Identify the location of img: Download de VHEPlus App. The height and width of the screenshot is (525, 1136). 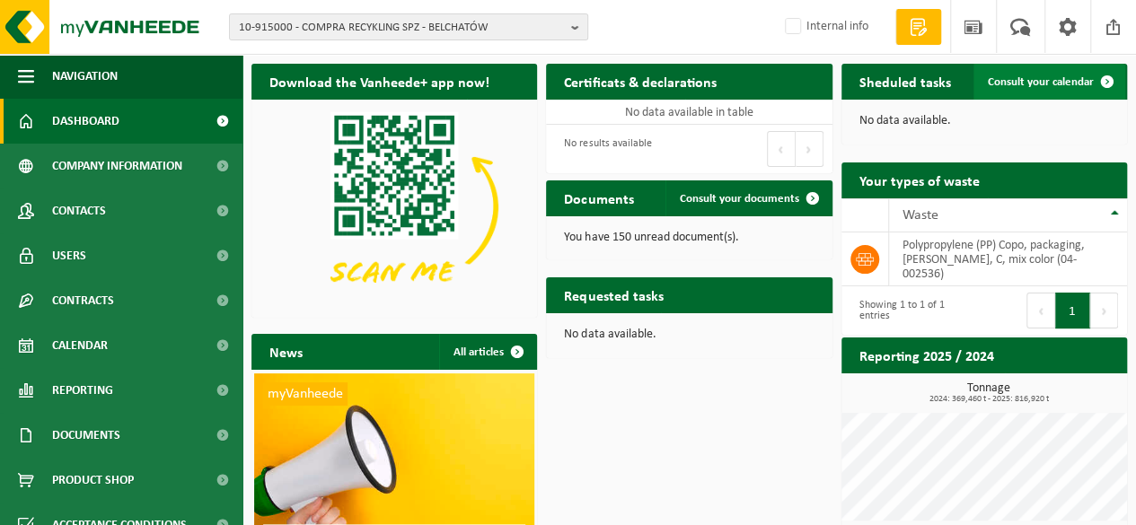
(394, 207).